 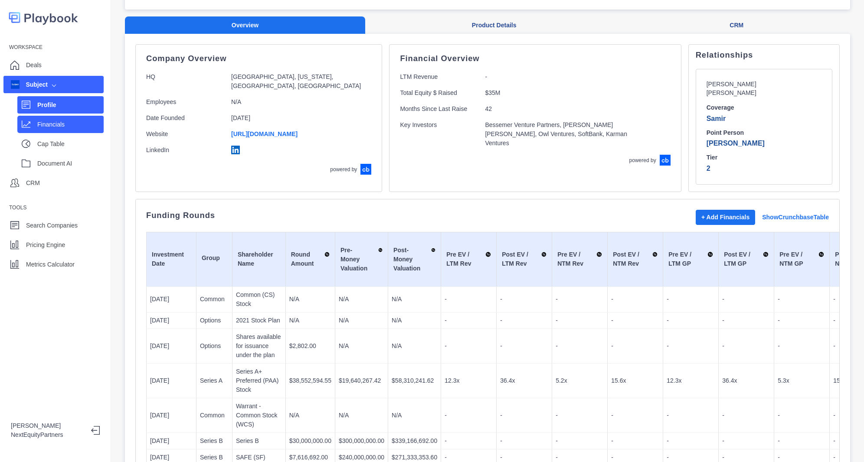 What do you see at coordinates (34, 65) in the screenshot?
I see `p: Deals` at bounding box center [34, 65].